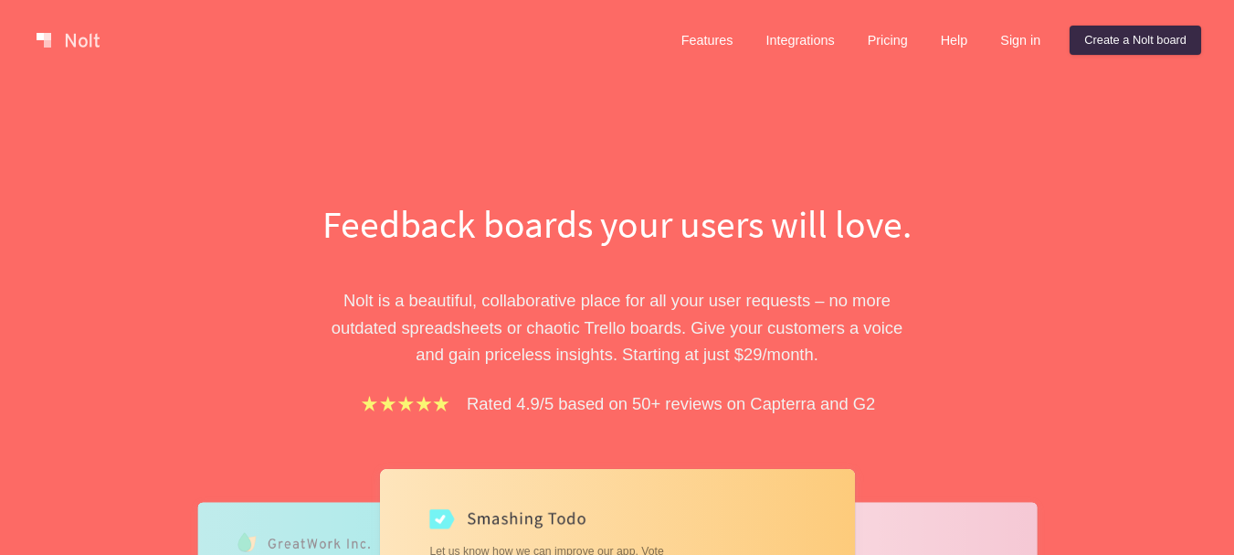  Describe the element at coordinates (955, 40) in the screenshot. I see `a: Help` at that location.